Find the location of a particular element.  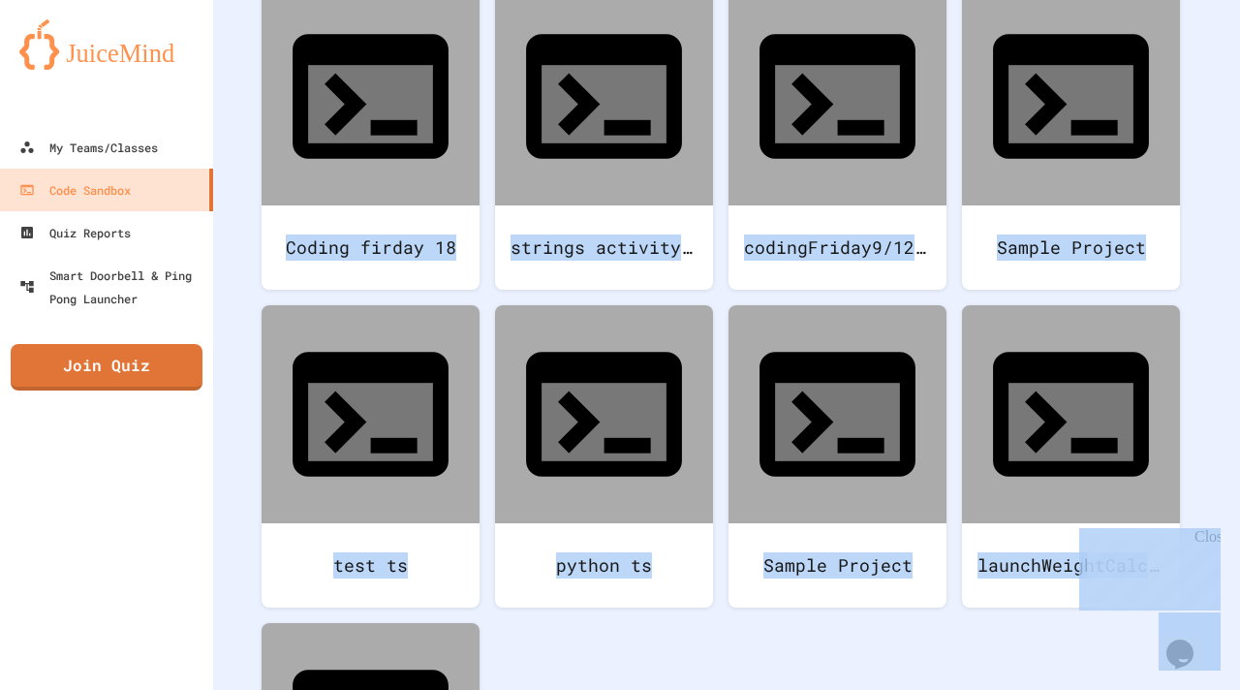

div: test ts is located at coordinates (370, 565).